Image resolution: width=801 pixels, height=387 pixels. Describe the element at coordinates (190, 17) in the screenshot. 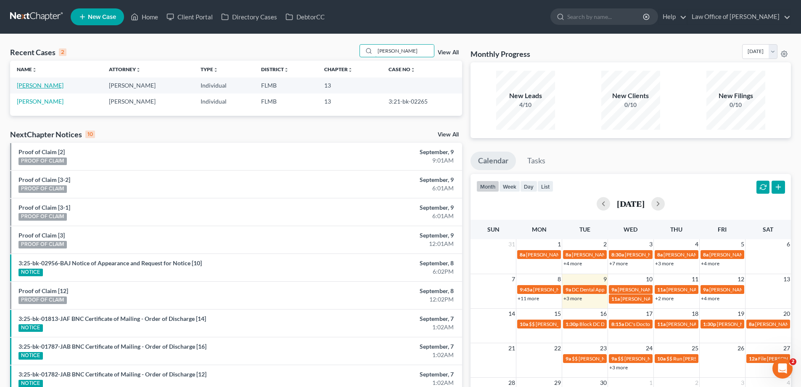

I see `a: Client Portal` at that location.